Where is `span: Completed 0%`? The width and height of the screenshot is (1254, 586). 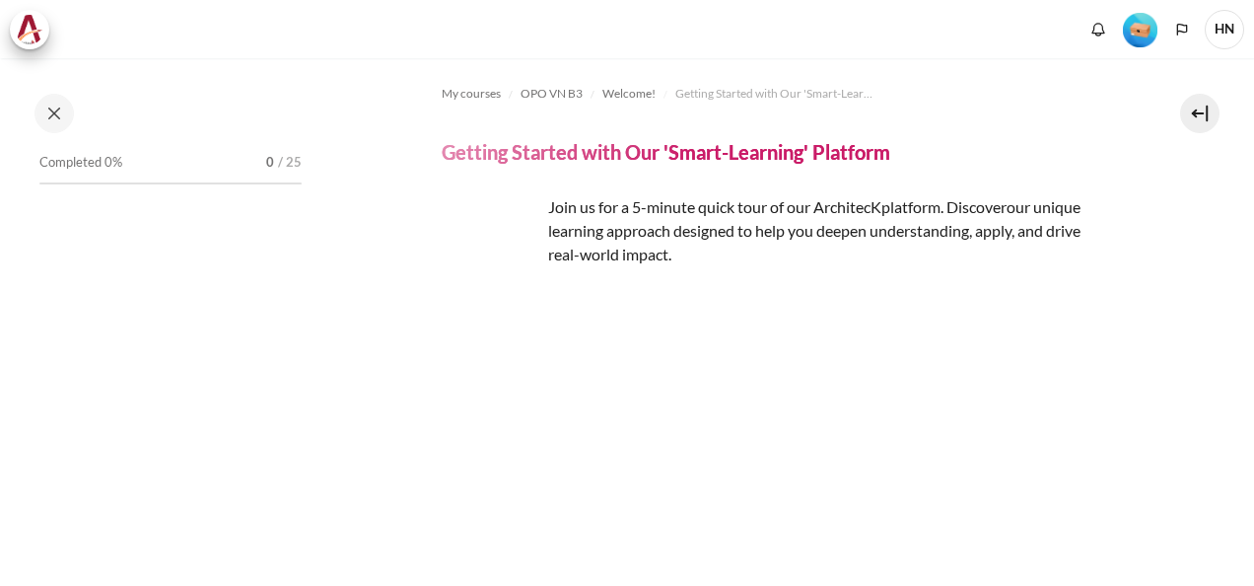 span: Completed 0% is located at coordinates (81, 163).